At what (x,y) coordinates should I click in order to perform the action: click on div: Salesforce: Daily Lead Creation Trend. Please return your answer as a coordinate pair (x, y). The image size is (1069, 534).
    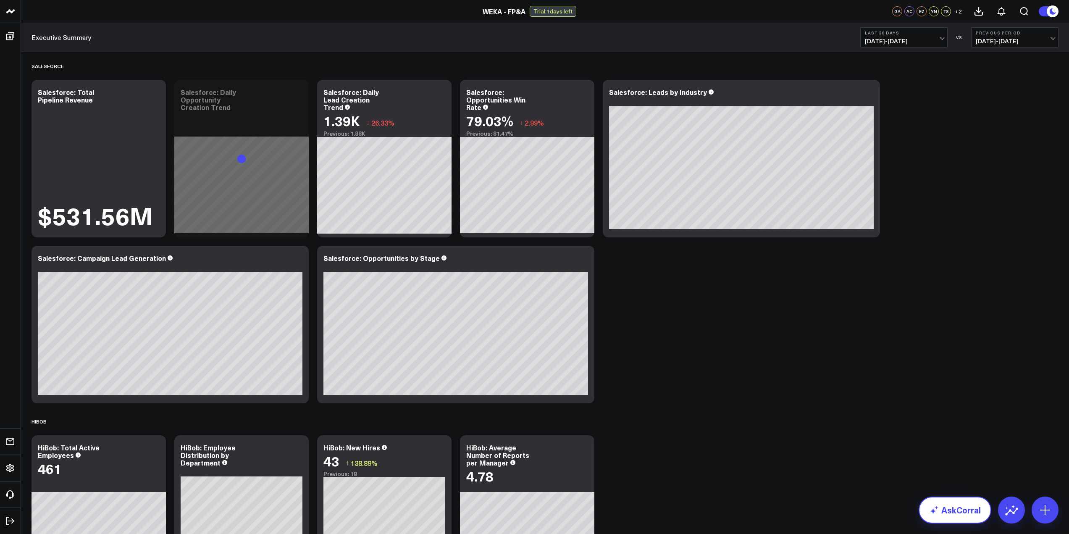
    Looking at the image, I should click on (351, 100).